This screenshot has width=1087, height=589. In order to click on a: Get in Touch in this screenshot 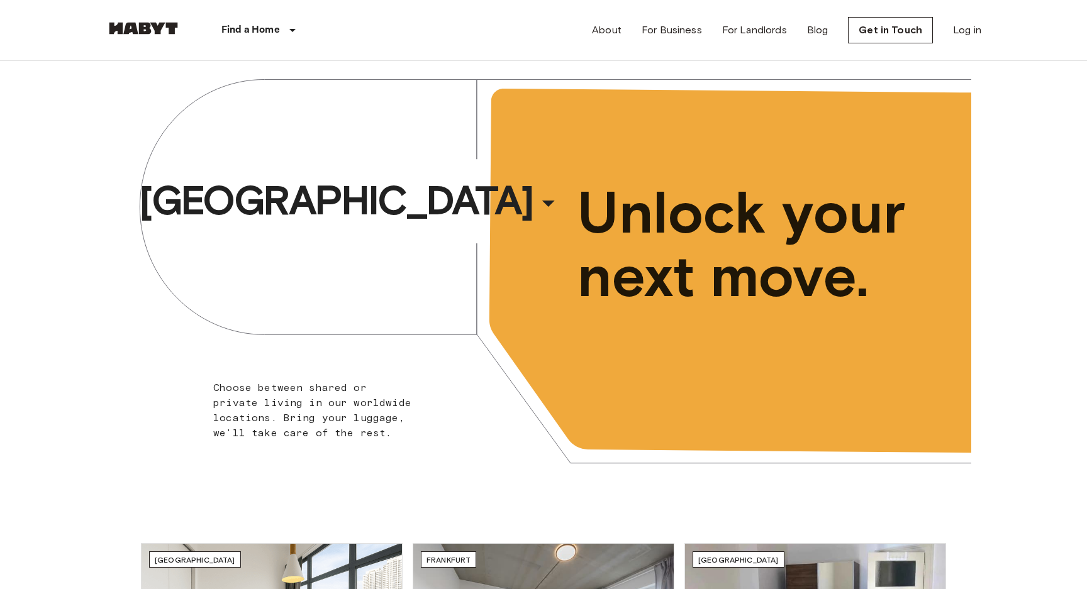, I will do `click(890, 30)`.